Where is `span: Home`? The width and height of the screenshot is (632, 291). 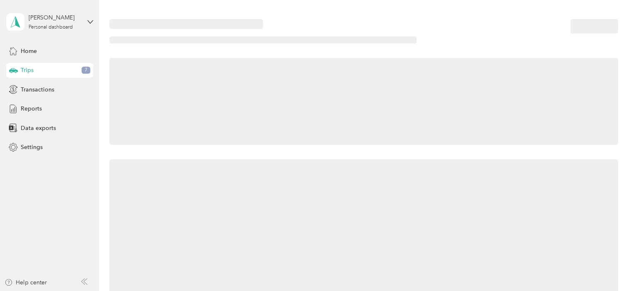 span: Home is located at coordinates (29, 51).